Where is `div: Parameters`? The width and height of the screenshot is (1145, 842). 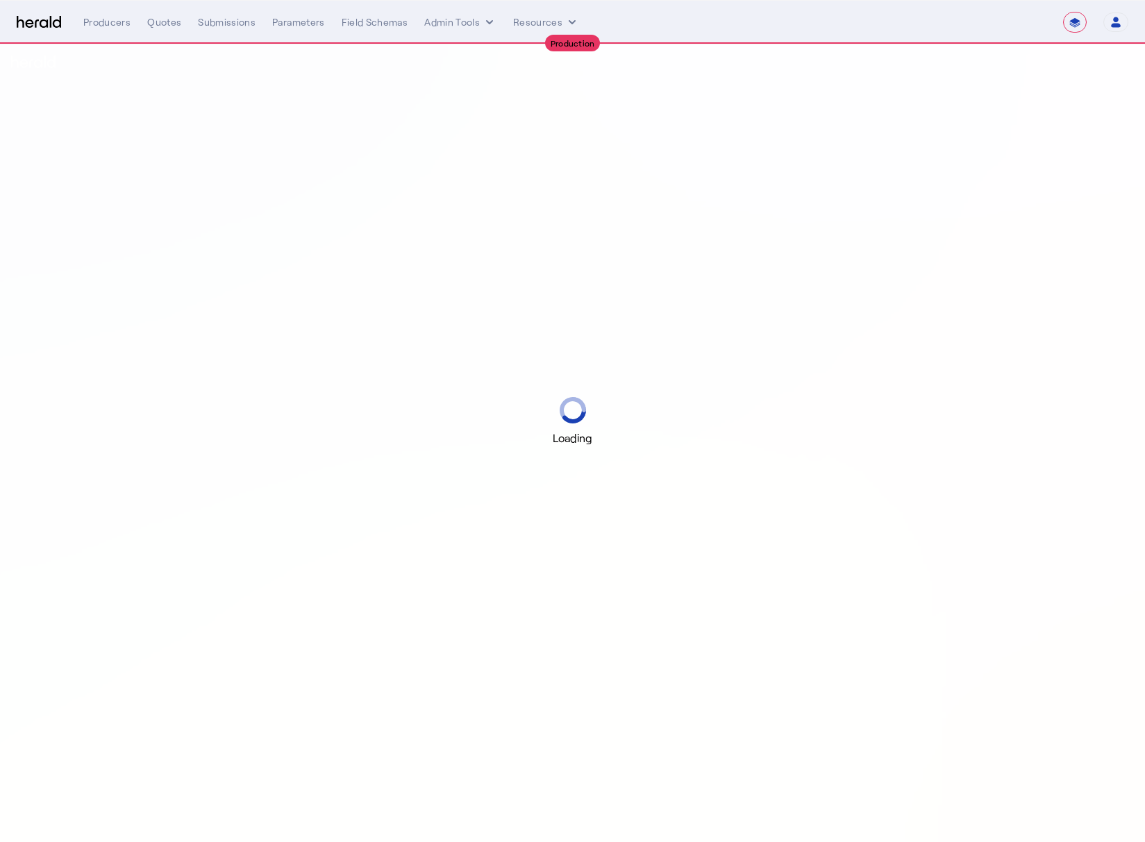 div: Parameters is located at coordinates (299, 22).